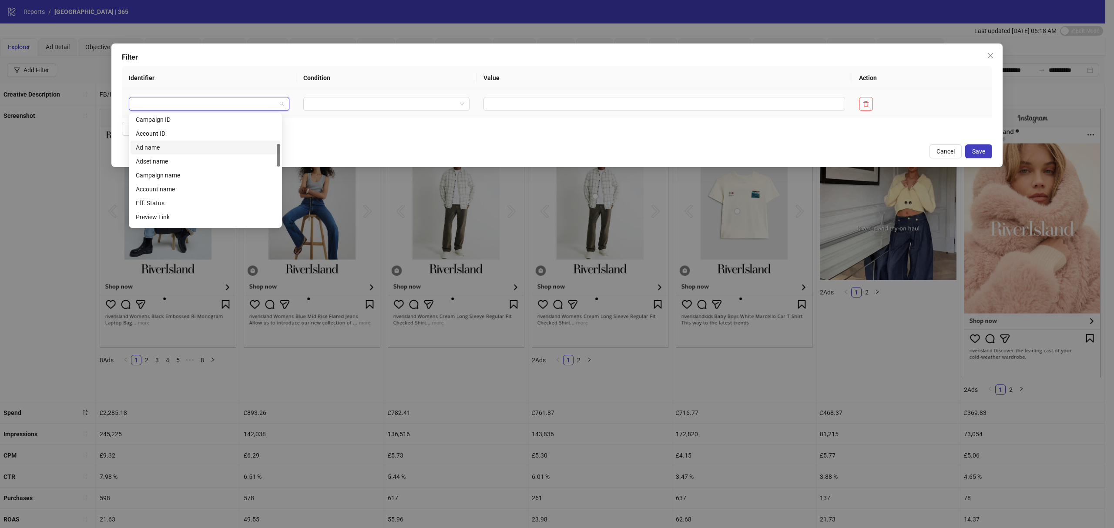  Describe the element at coordinates (205, 189) in the screenshot. I see `div: Account name` at that location.